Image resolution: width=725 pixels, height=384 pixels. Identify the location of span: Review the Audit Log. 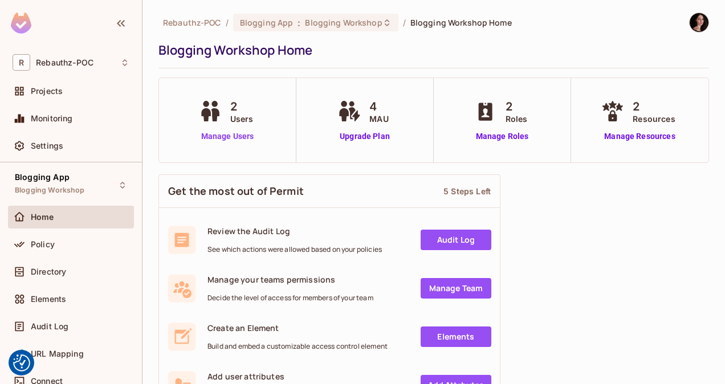
(295, 231).